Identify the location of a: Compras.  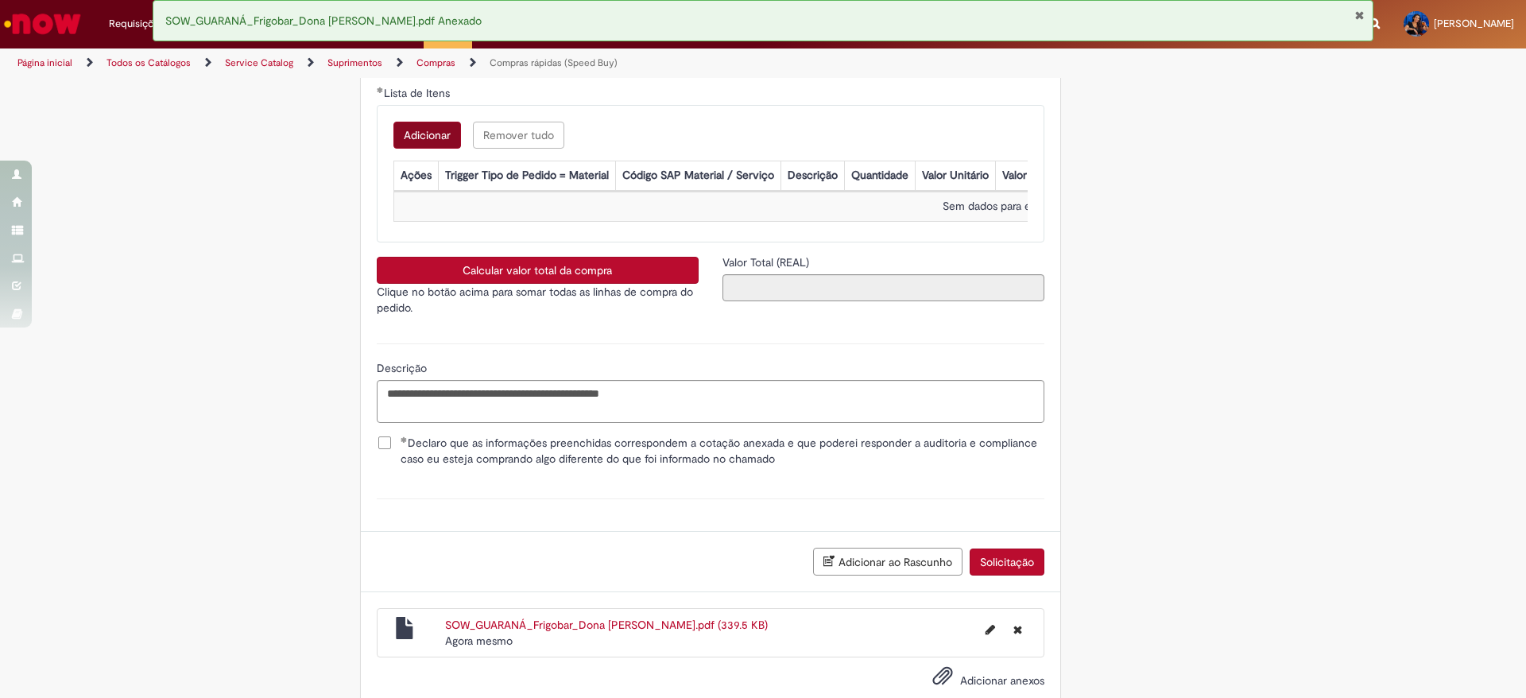
(436, 63).